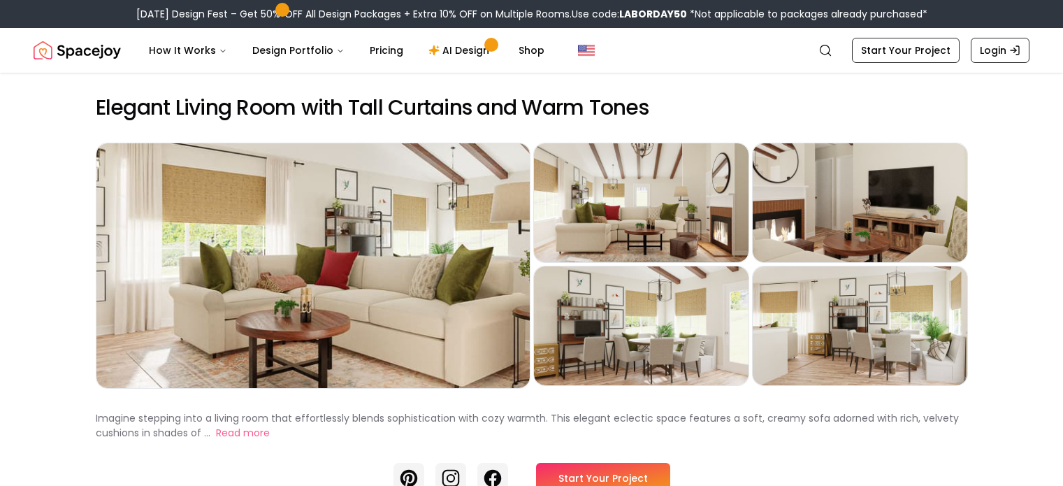 This screenshot has width=1063, height=486. What do you see at coordinates (587, 50) in the screenshot?
I see `img: United States` at bounding box center [587, 50].